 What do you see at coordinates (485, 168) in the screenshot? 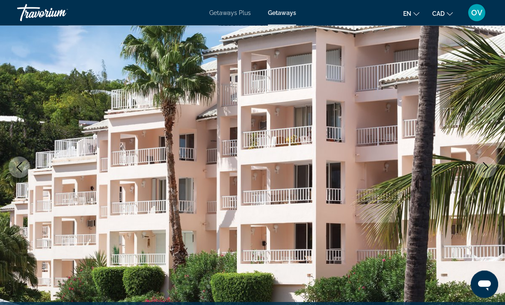
I see `button: Next image` at bounding box center [485, 168].